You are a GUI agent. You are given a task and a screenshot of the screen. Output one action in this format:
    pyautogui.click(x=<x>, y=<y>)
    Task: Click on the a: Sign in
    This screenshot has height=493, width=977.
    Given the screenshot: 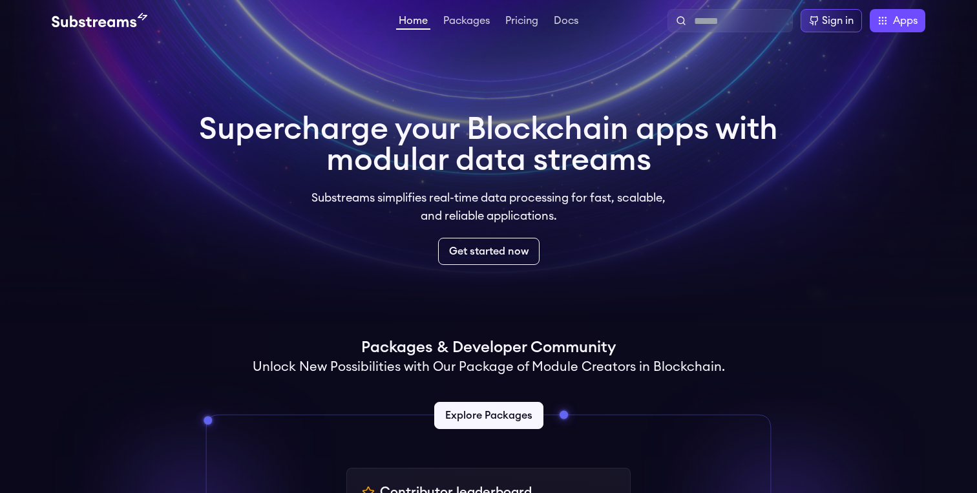 What is the action you would take?
    pyautogui.click(x=831, y=21)
    